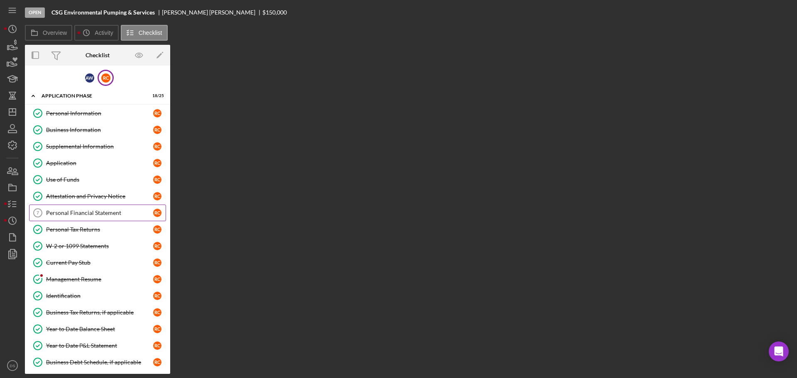  I want to click on button: DS, so click(12, 366).